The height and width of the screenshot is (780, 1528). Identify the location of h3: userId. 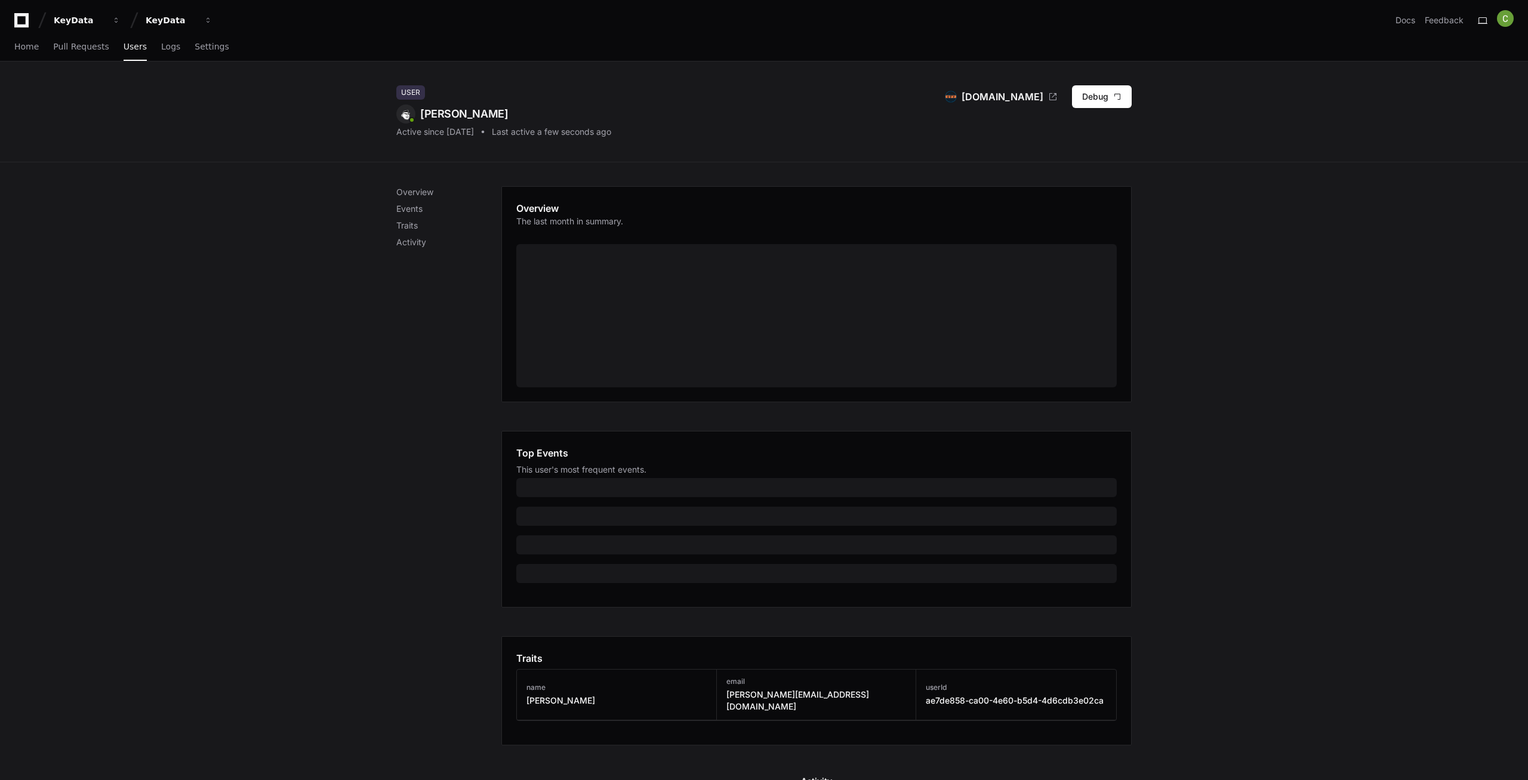
(1015, 687).